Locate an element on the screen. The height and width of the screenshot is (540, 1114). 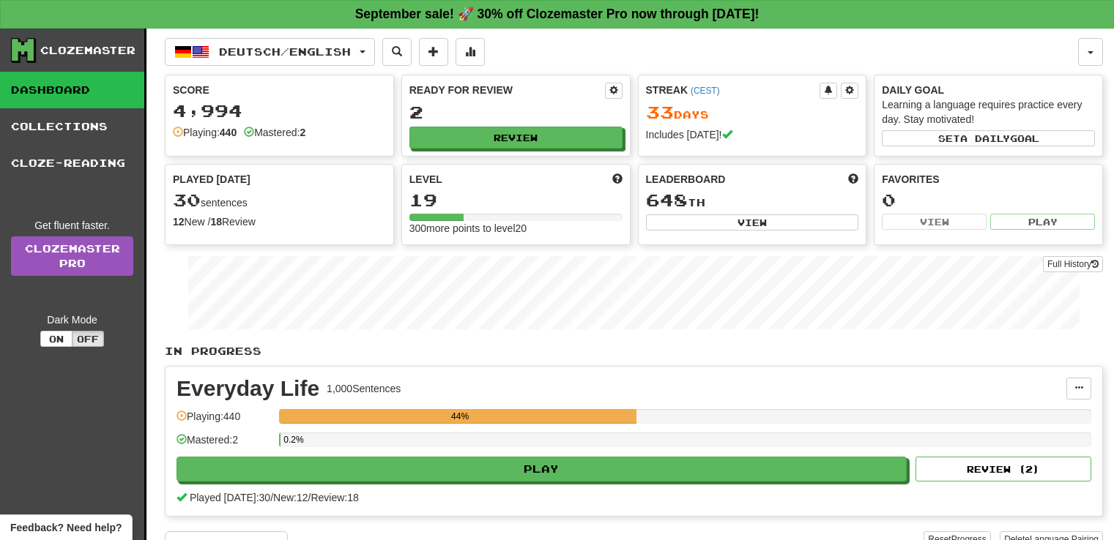
button: Add sentence to collection is located at coordinates (434, 52).